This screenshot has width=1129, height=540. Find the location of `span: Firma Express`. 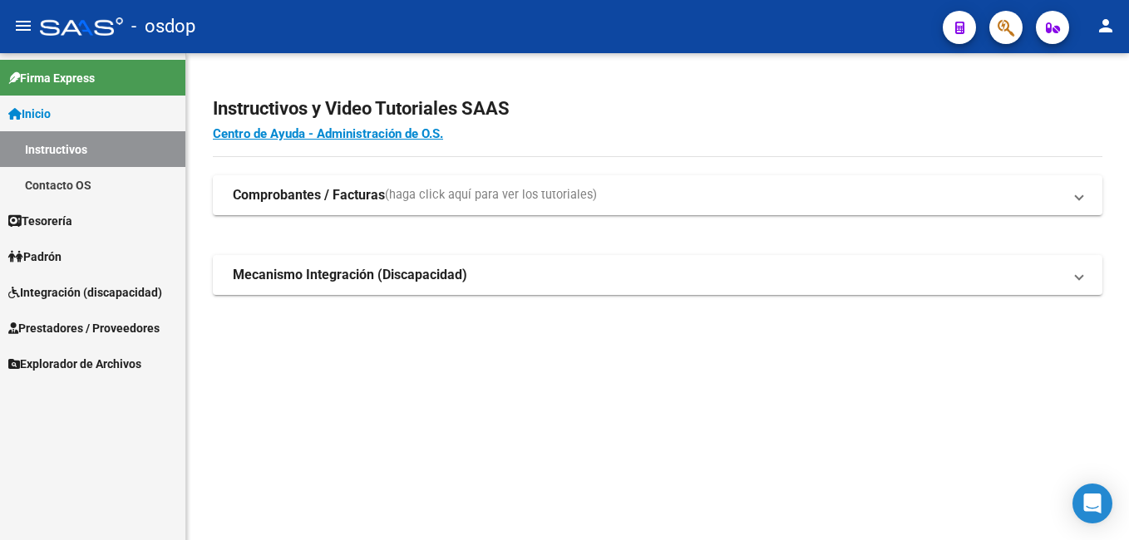

span: Firma Express is located at coordinates (52, 78).